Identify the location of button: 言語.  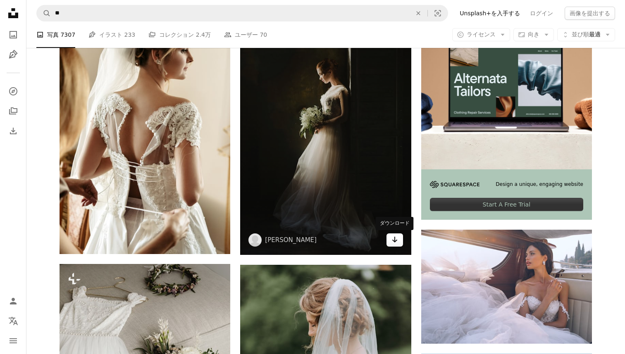
(13, 321).